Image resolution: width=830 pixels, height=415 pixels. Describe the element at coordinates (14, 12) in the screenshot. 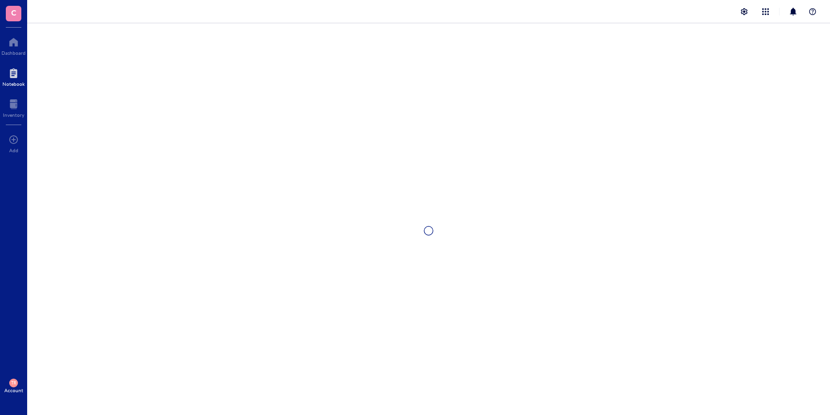

I see `span: C` at that location.